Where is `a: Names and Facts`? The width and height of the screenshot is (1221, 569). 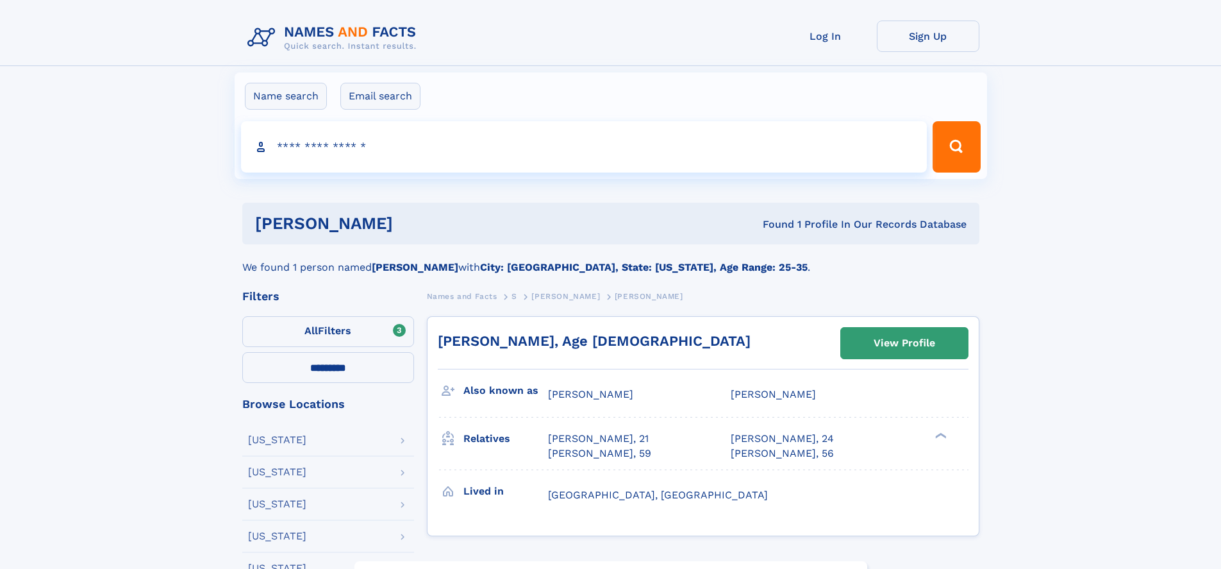 a: Names and Facts is located at coordinates (462, 296).